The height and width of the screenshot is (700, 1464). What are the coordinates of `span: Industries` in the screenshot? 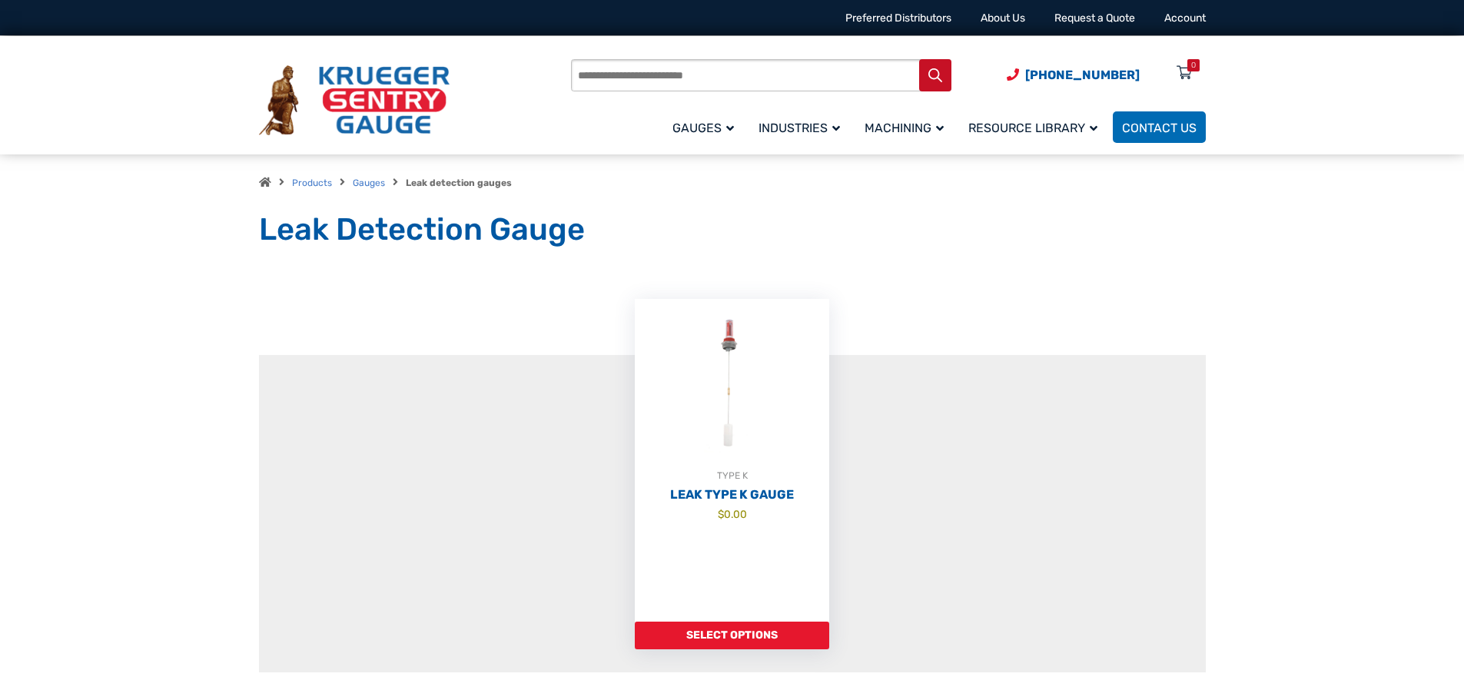 It's located at (799, 128).